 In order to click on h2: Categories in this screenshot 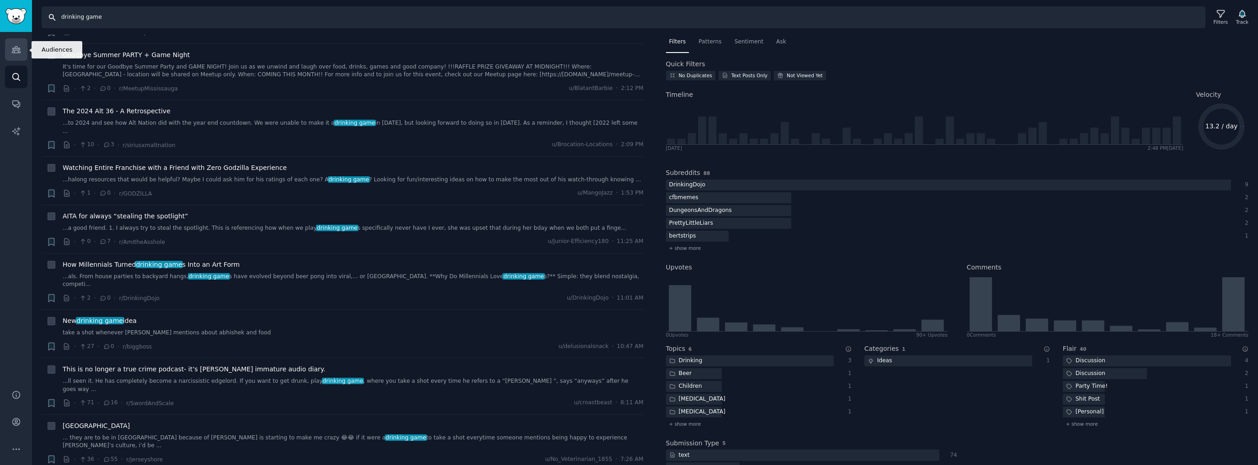, I will do `click(881, 349)`.